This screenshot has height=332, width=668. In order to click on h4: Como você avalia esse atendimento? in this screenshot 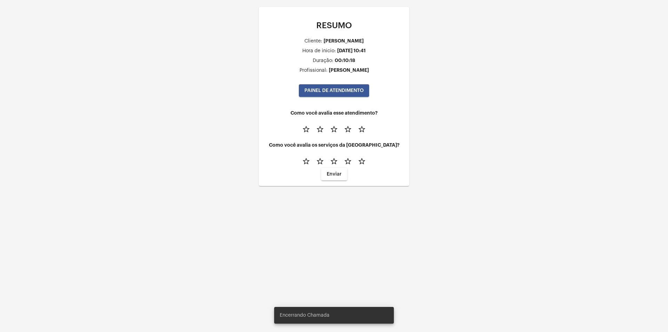, I will do `click(334, 113)`.